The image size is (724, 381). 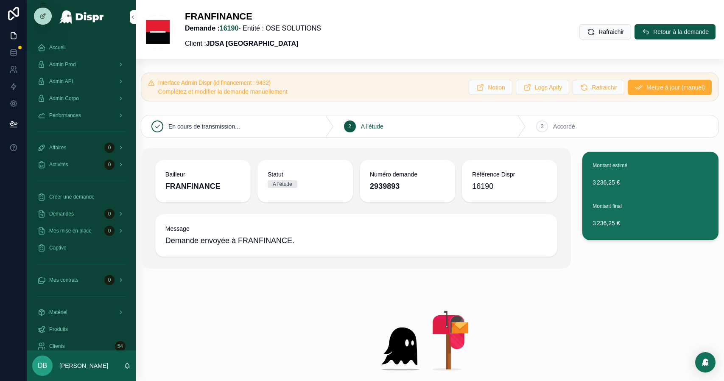 What do you see at coordinates (81, 197) in the screenshot?
I see `a: Créer une demande` at bounding box center [81, 197].